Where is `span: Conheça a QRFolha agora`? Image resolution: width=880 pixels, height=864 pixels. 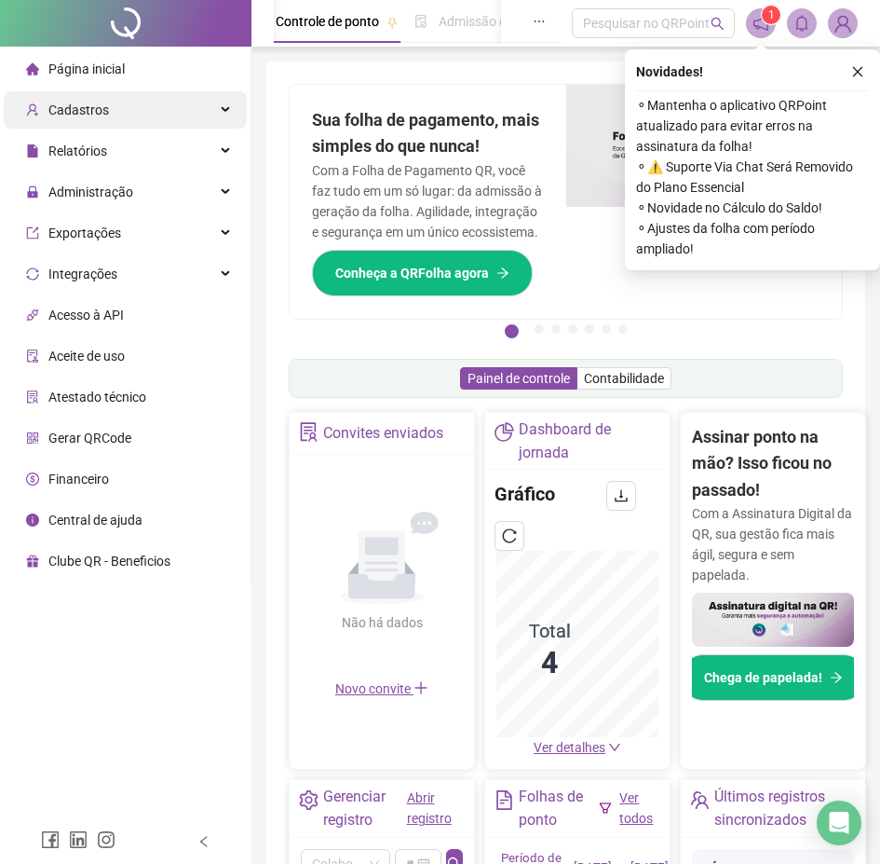
span: Conheça a QRFolha agora is located at coordinates (412, 273).